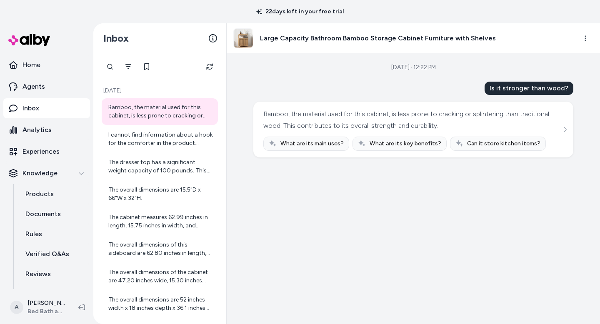 The image size is (600, 324). Describe the element at coordinates (40, 173) in the screenshot. I see `p: Knowledge` at that location.